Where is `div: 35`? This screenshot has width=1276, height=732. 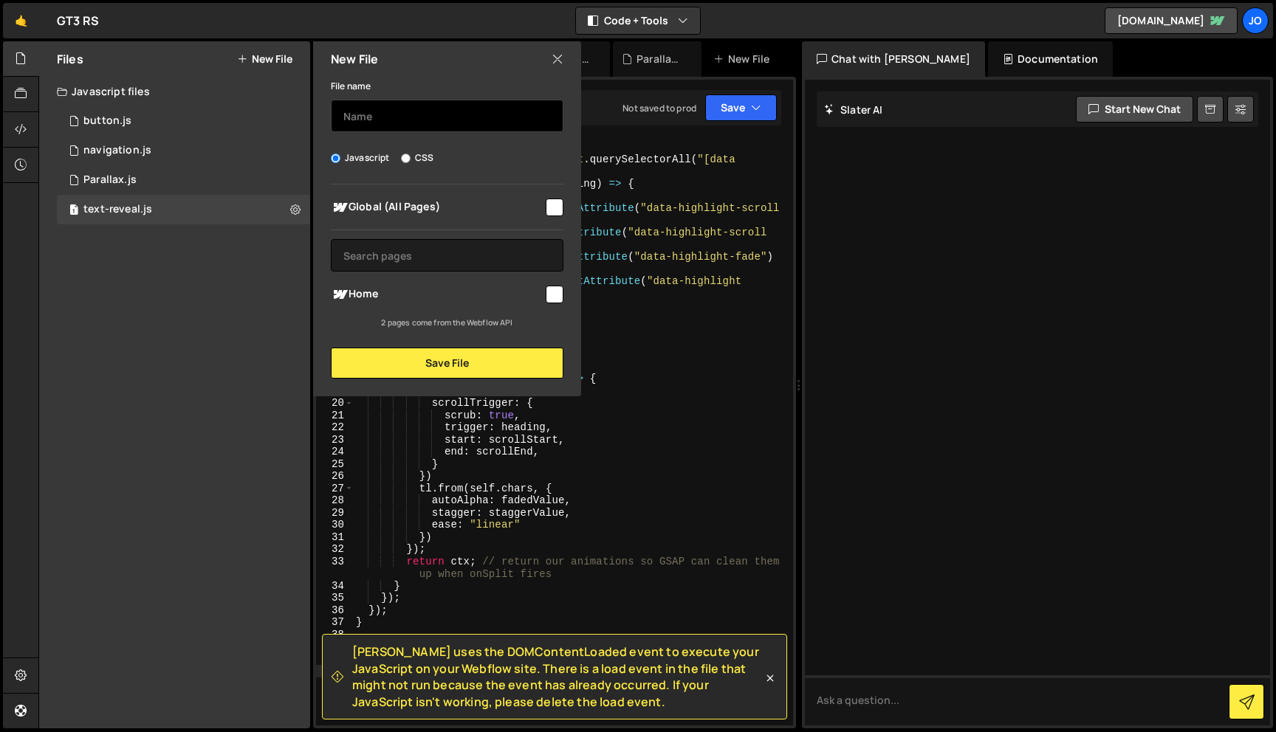 div: 35 is located at coordinates (334, 598).